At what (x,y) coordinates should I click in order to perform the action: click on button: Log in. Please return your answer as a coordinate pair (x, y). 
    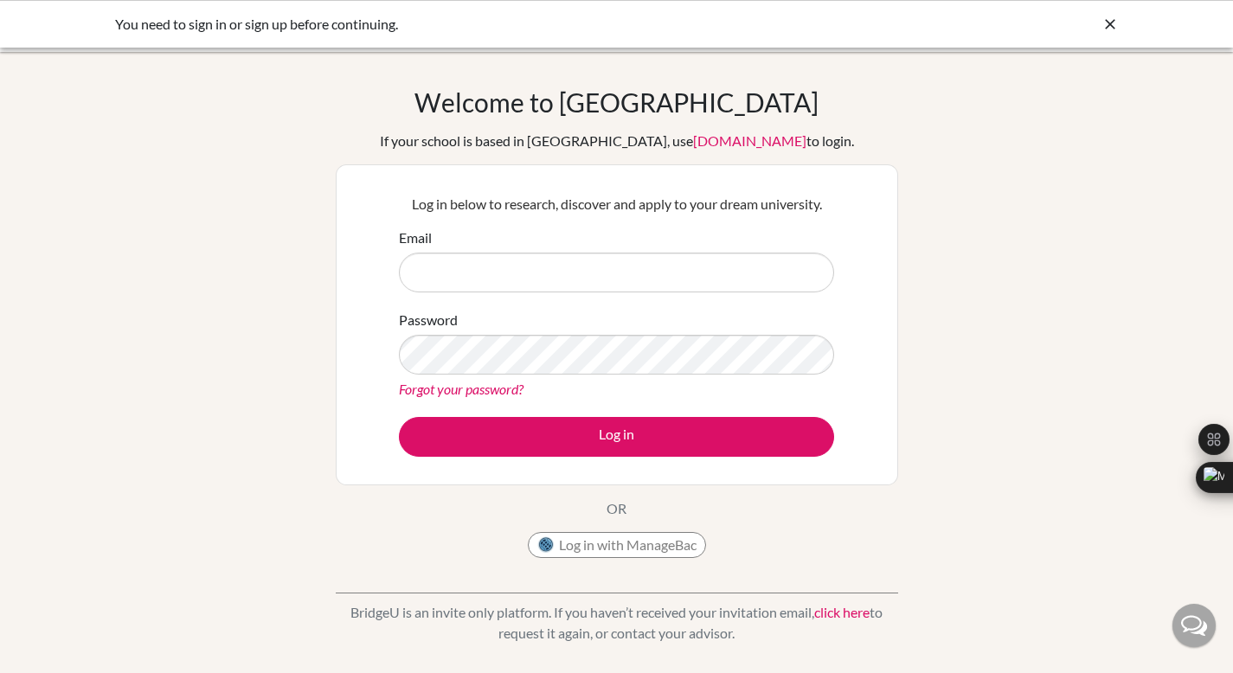
    Looking at the image, I should click on (616, 437).